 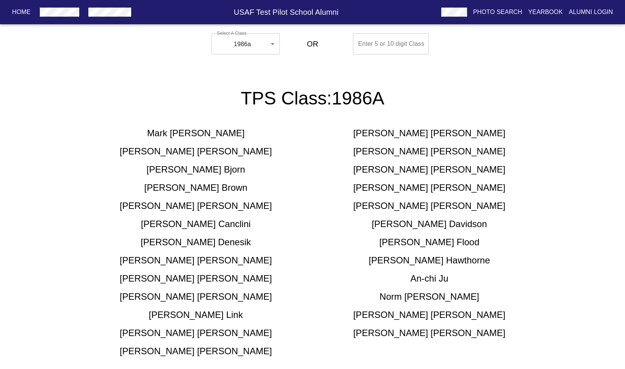 What do you see at coordinates (545, 12) in the screenshot?
I see `p: Yearbook` at bounding box center [545, 12].